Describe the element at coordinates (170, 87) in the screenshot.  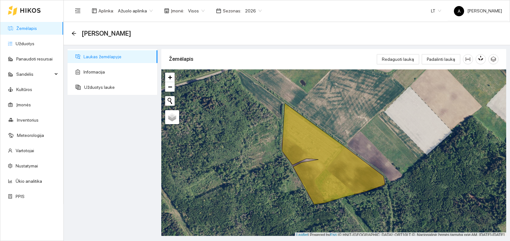
I see `a: Zoom out` at that location.